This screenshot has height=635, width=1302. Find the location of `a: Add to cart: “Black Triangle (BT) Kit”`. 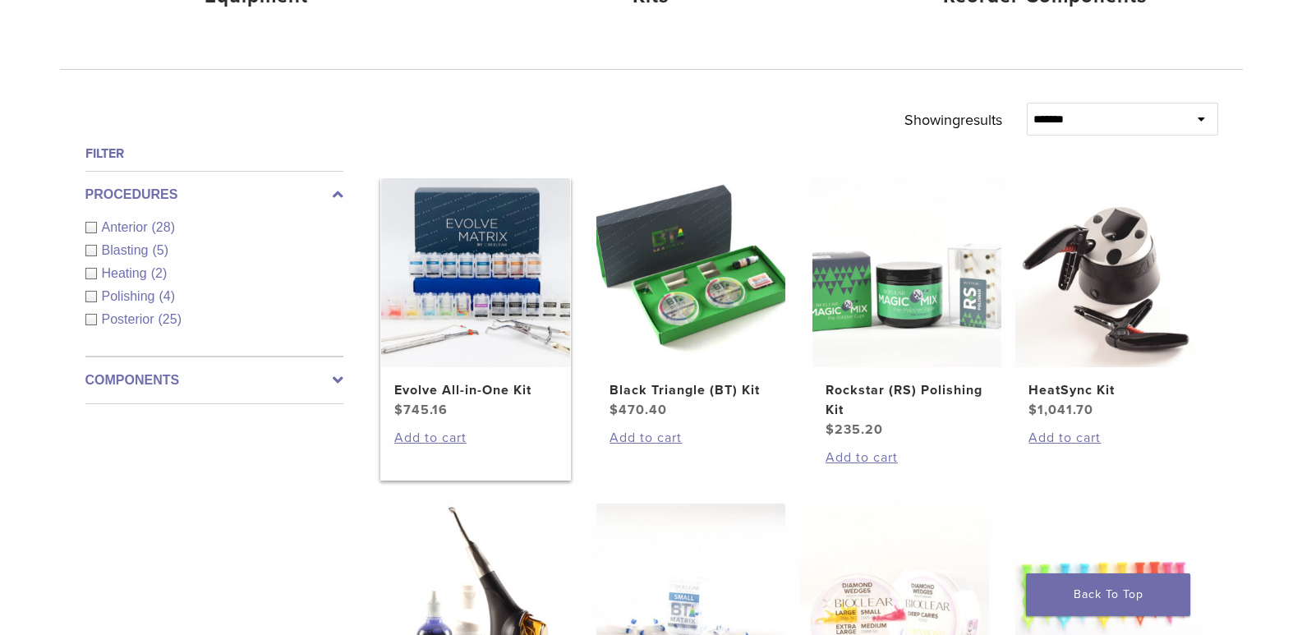

a: Add to cart: “Black Triangle (BT) Kit” is located at coordinates (691, 438).